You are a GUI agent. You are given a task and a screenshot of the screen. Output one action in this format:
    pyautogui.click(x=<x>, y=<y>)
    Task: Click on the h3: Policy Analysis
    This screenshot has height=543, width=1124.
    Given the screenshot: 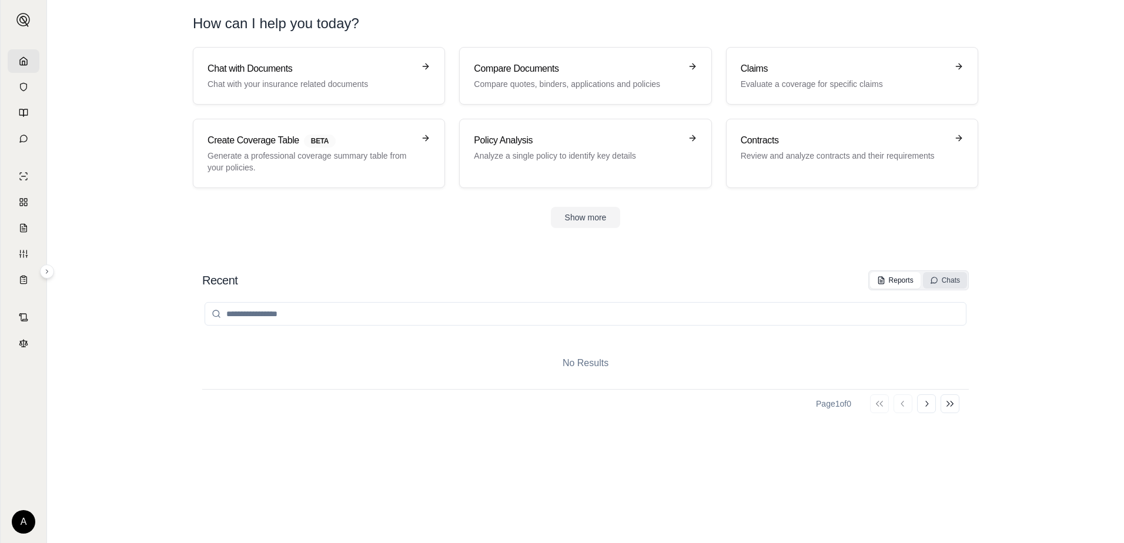 What is the action you would take?
    pyautogui.click(x=577, y=140)
    